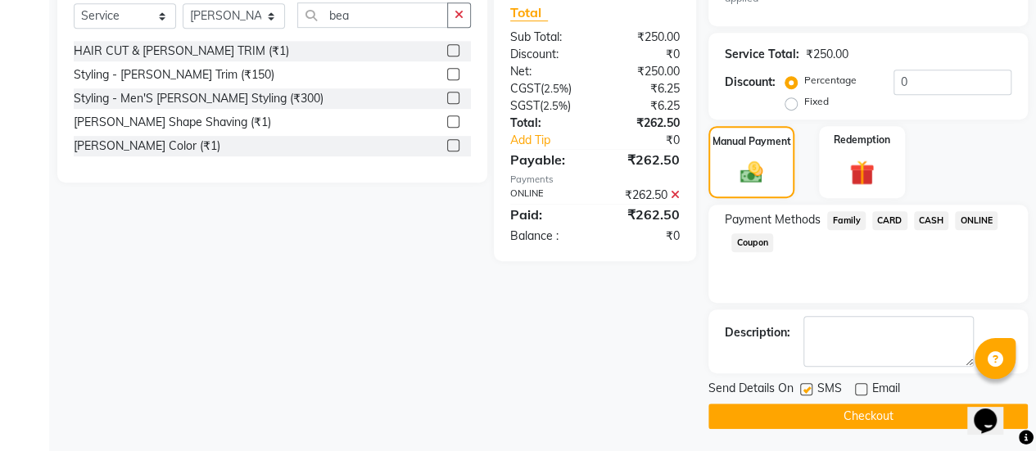  I want to click on label: Fixed, so click(817, 102).